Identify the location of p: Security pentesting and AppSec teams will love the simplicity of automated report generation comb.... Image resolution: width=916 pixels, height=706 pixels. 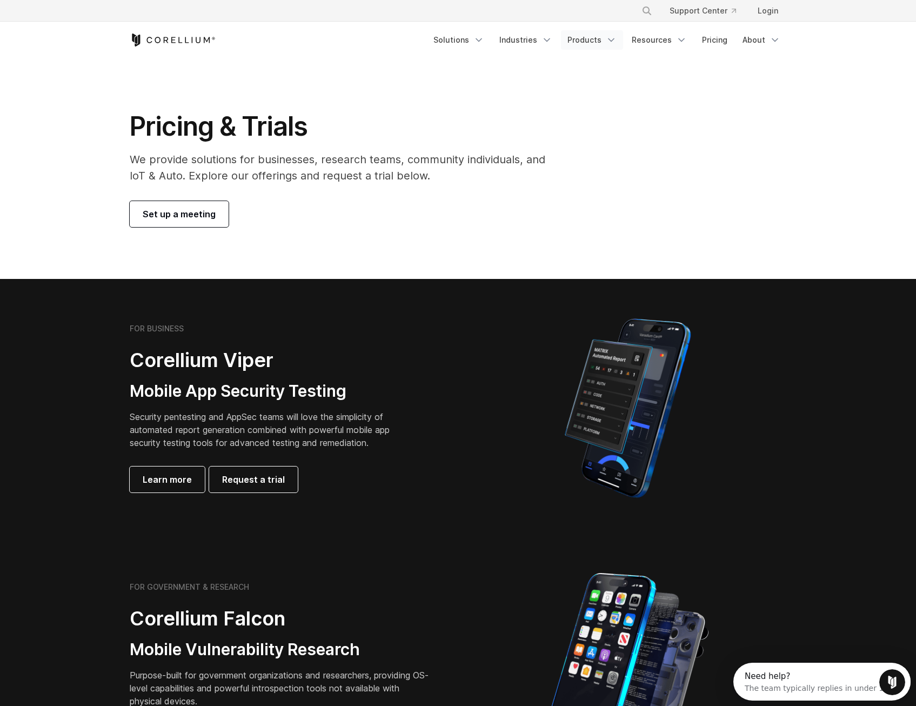
(268, 430).